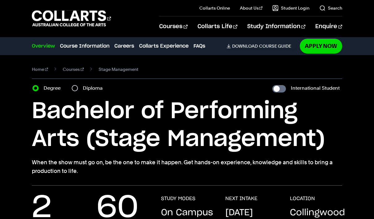 The width and height of the screenshot is (374, 219). Describe the element at coordinates (277, 27) in the screenshot. I see `a: Study Information` at that location.